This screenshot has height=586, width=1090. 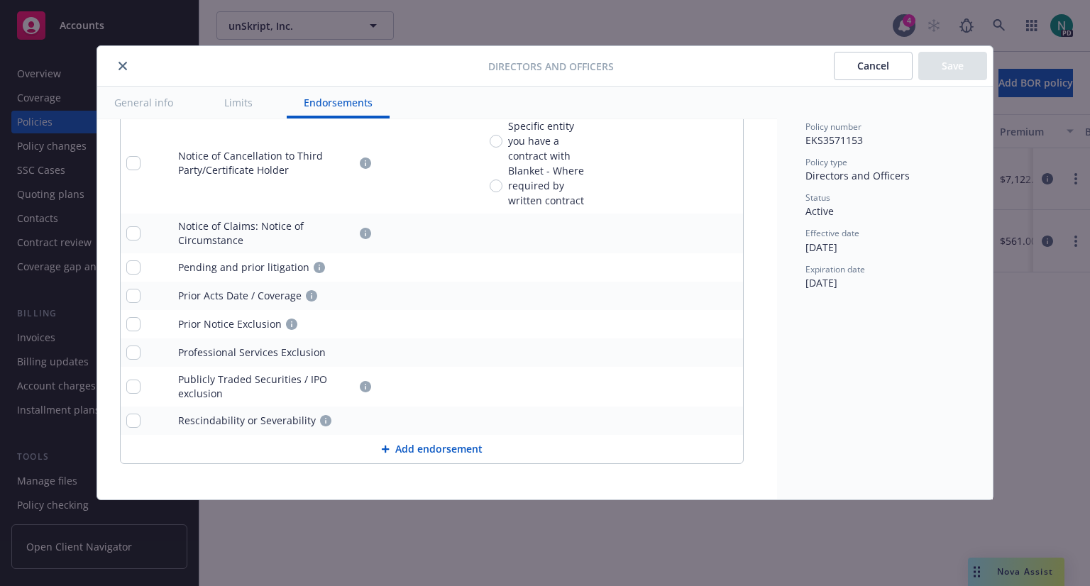 What do you see at coordinates (833, 126) in the screenshot?
I see `span: Policy number` at bounding box center [833, 126].